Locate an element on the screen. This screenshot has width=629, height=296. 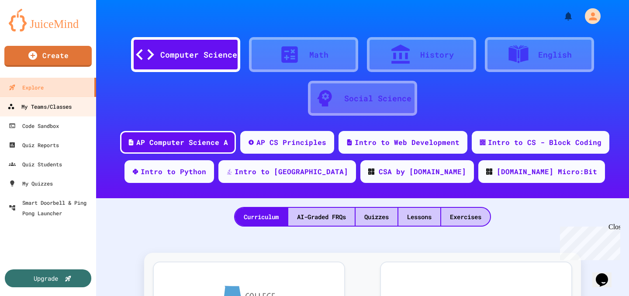
div: Quiz Students is located at coordinates (35, 164).